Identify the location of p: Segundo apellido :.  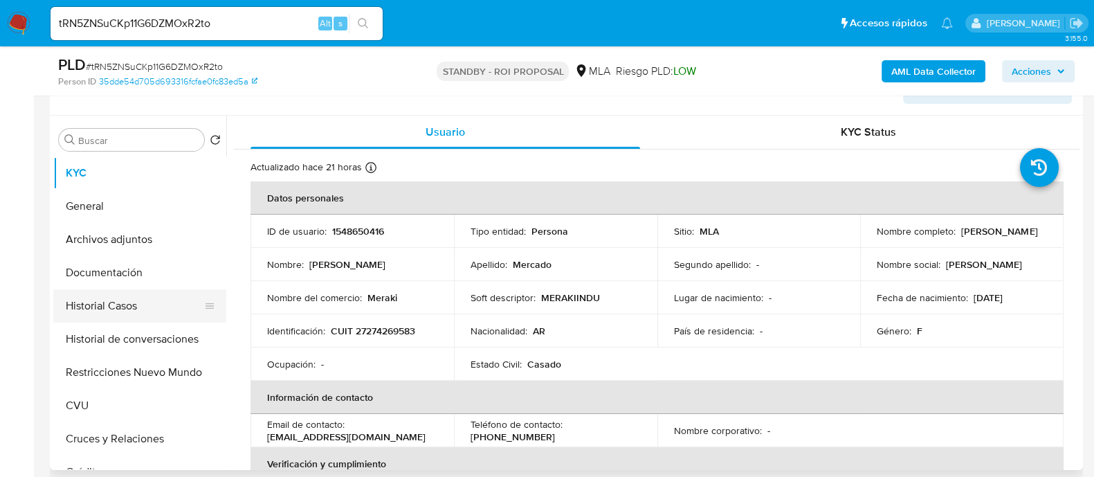
(712, 264).